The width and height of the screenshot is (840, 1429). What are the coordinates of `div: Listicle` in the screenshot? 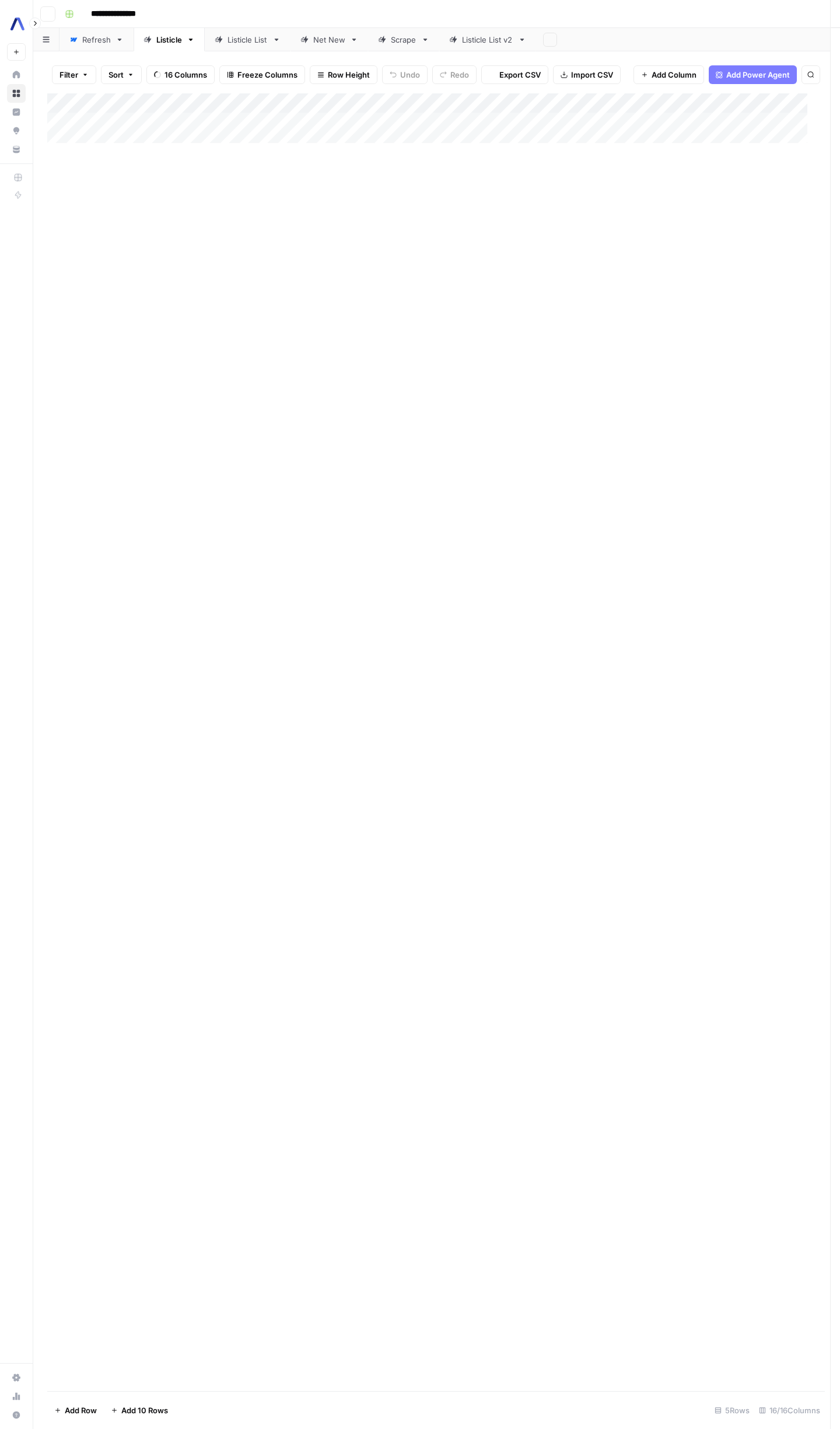 It's located at (169, 40).